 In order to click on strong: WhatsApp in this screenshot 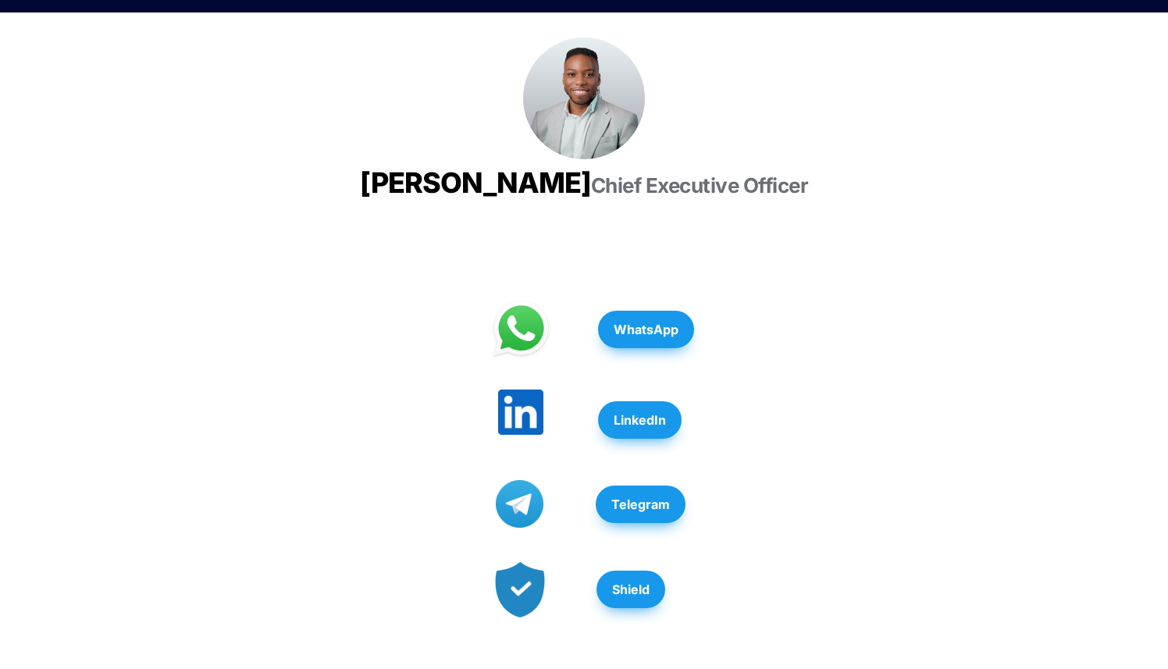, I will do `click(645, 329)`.